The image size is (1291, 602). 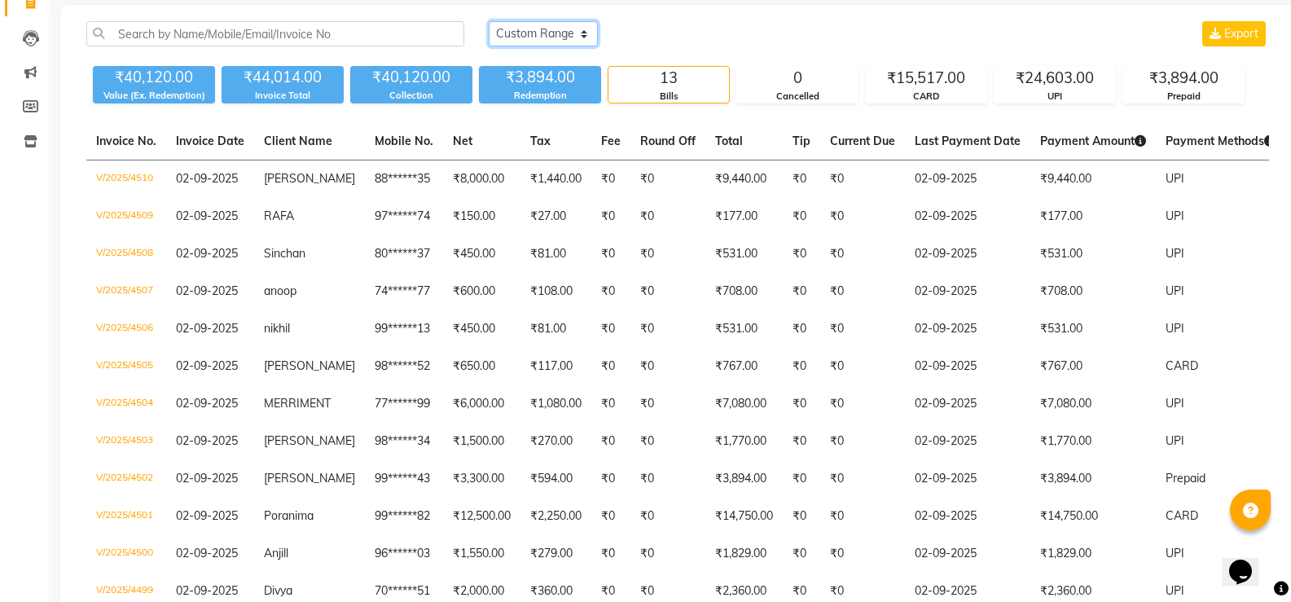 What do you see at coordinates (280, 291) in the screenshot?
I see `span: anoop` at bounding box center [280, 291].